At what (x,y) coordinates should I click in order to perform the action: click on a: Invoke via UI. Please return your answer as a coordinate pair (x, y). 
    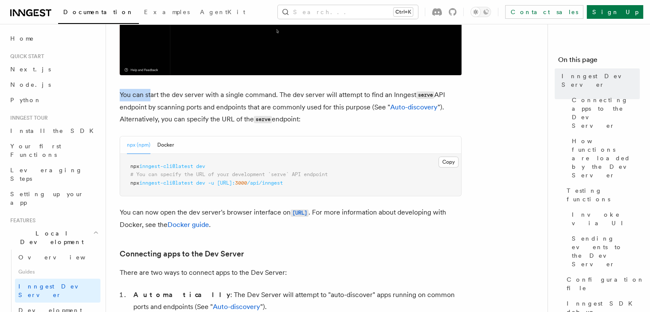
    Looking at the image, I should click on (604, 219).